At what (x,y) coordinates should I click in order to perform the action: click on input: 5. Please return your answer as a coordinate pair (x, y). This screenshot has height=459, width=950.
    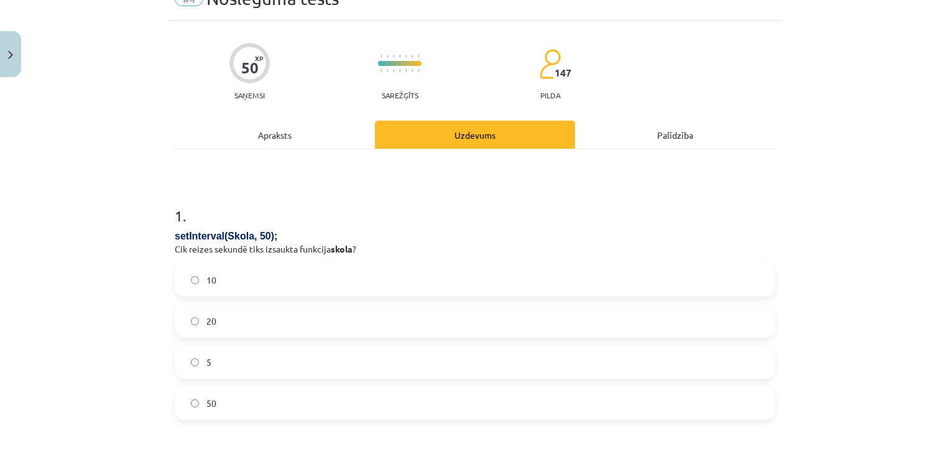
    Looking at the image, I should click on (195, 362).